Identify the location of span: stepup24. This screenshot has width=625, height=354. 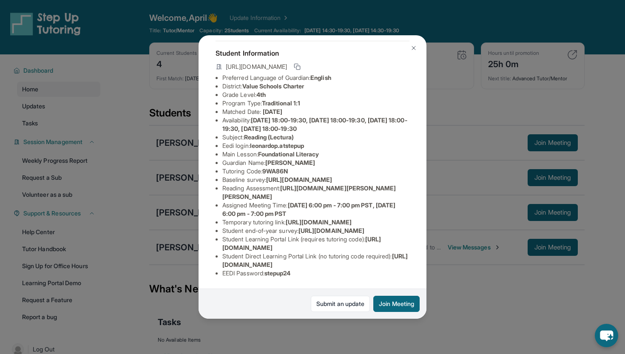
(278, 273).